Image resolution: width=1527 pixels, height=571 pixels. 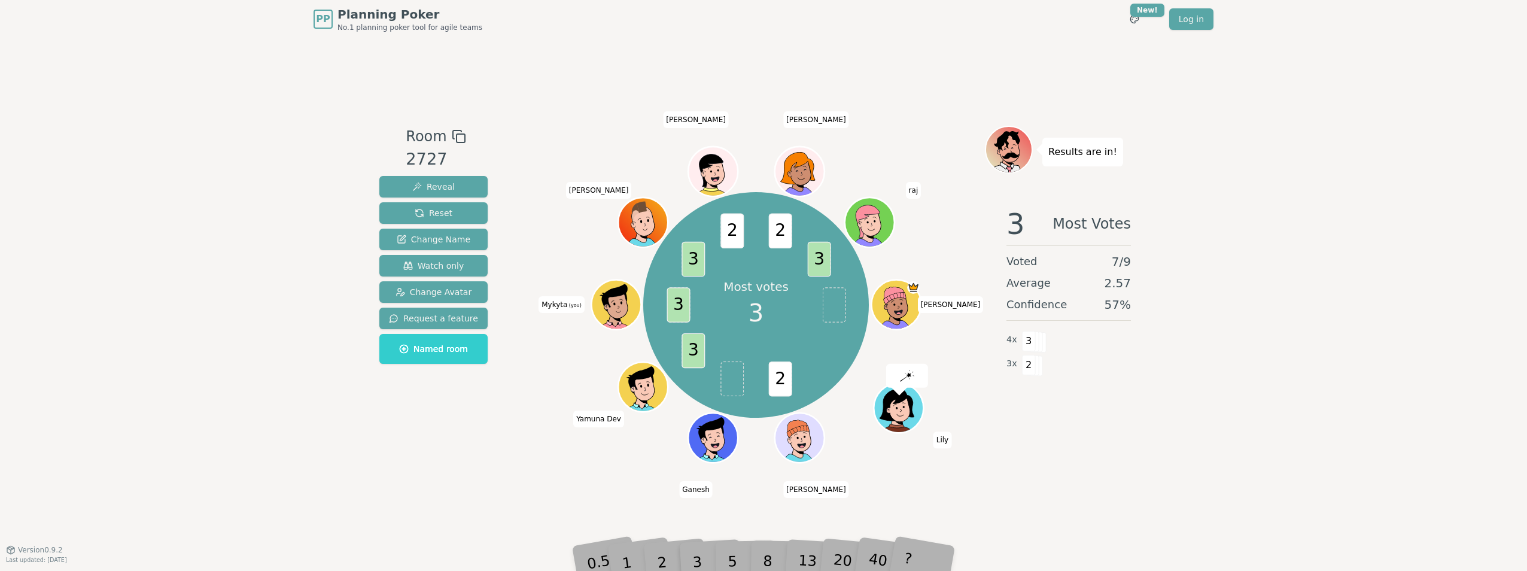 What do you see at coordinates (434, 266) in the screenshot?
I see `span: Watch only` at bounding box center [434, 266].